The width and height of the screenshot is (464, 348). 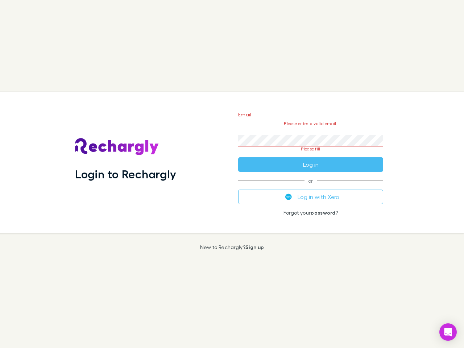 I want to click on span: or, so click(x=311, y=181).